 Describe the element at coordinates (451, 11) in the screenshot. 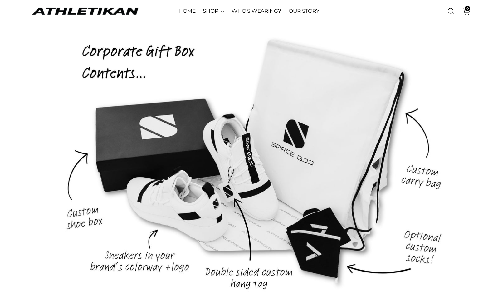

I see `a: Open search modal` at that location.